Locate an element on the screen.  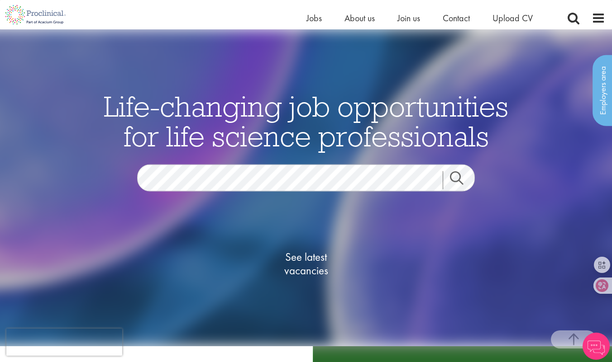
span: See latest vacancies is located at coordinates (306, 264).